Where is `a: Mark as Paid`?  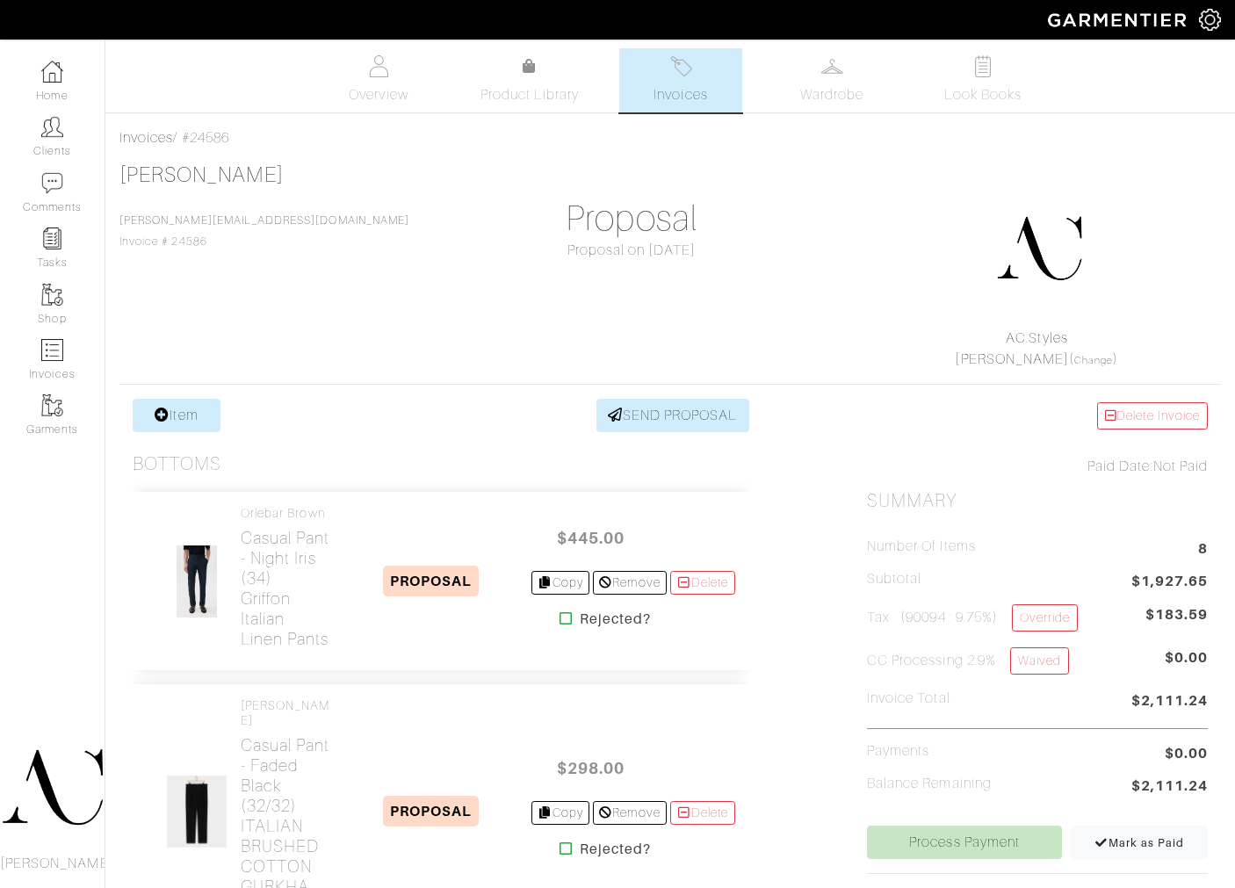
a: Mark as Paid is located at coordinates (1140, 843).